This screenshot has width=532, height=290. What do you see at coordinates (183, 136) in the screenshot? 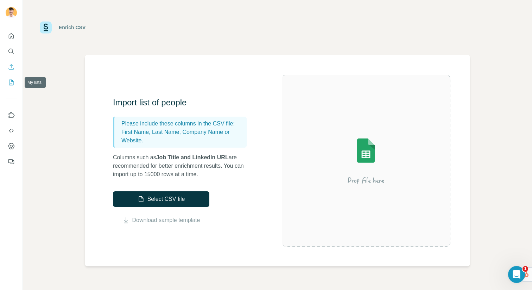
I see `p: First Name, Last Name, Company Name or Website.` at bounding box center [183, 136].